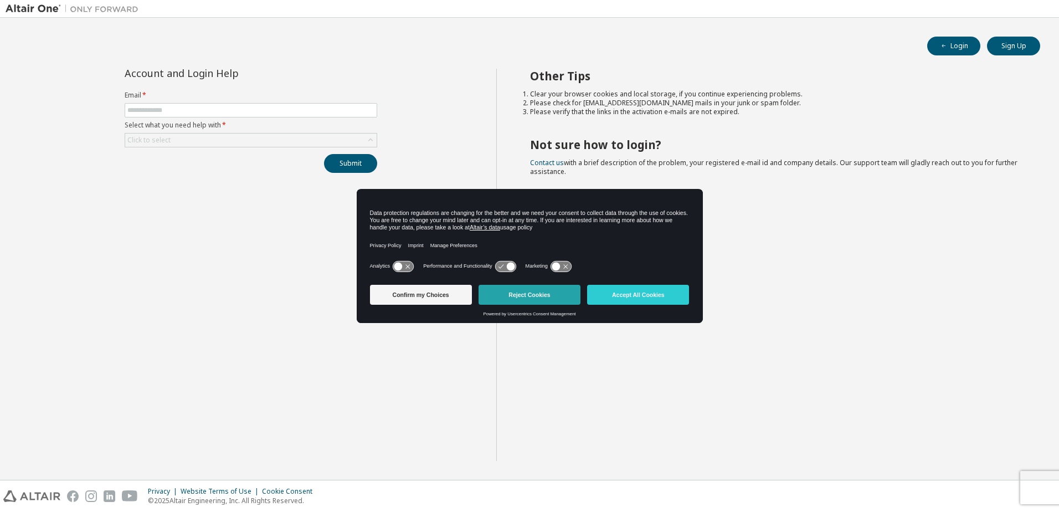 The width and height of the screenshot is (1059, 512). Describe the element at coordinates (775, 112) in the screenshot. I see `li: Please verify that the links in the activation e-mails are not expired.` at that location.